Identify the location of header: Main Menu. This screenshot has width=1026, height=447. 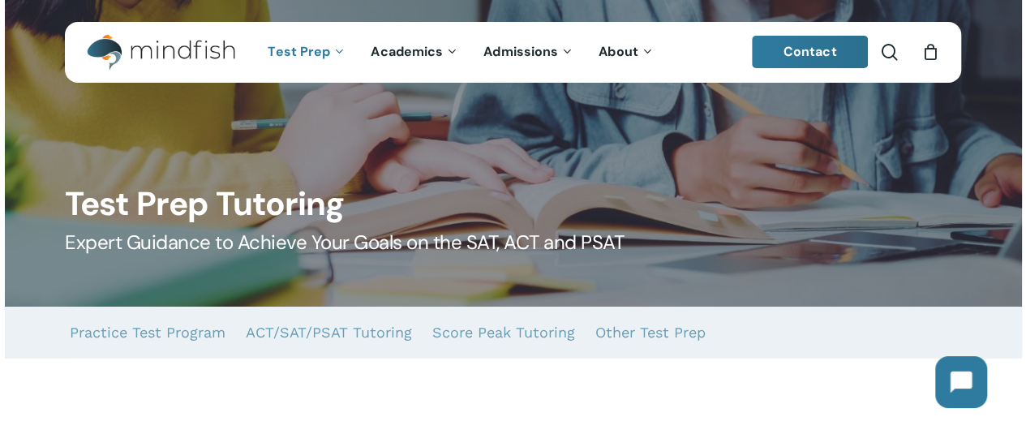
(512, 52).